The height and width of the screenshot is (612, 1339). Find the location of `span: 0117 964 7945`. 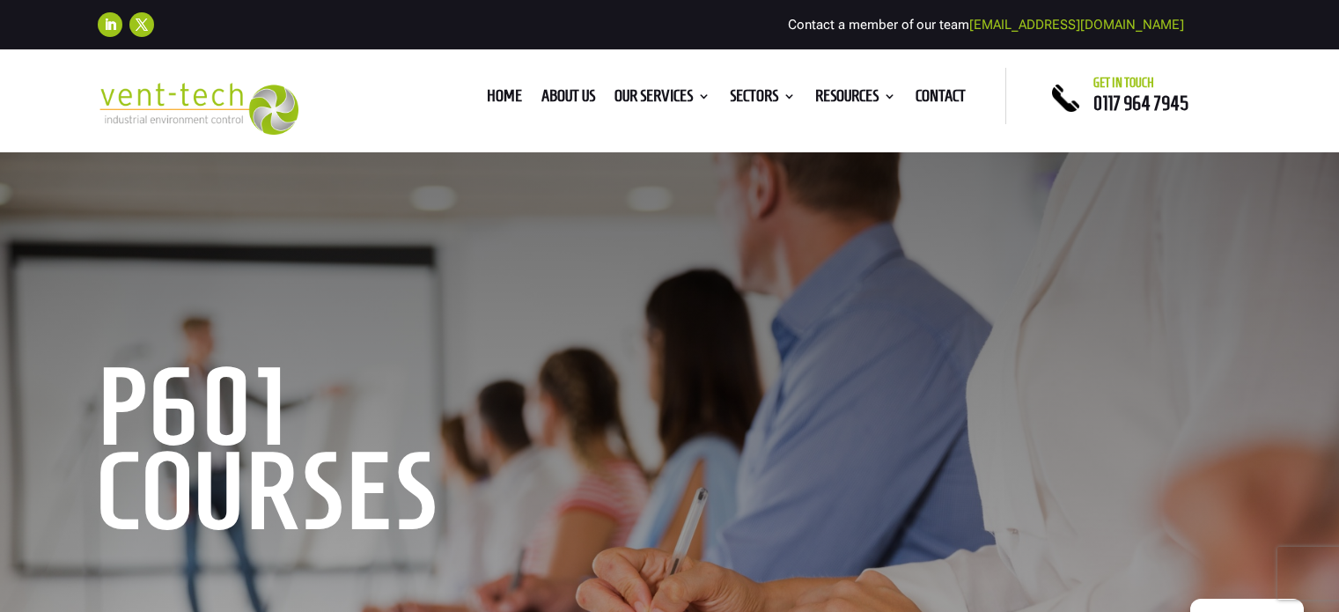

span: 0117 964 7945 is located at coordinates (1141, 103).